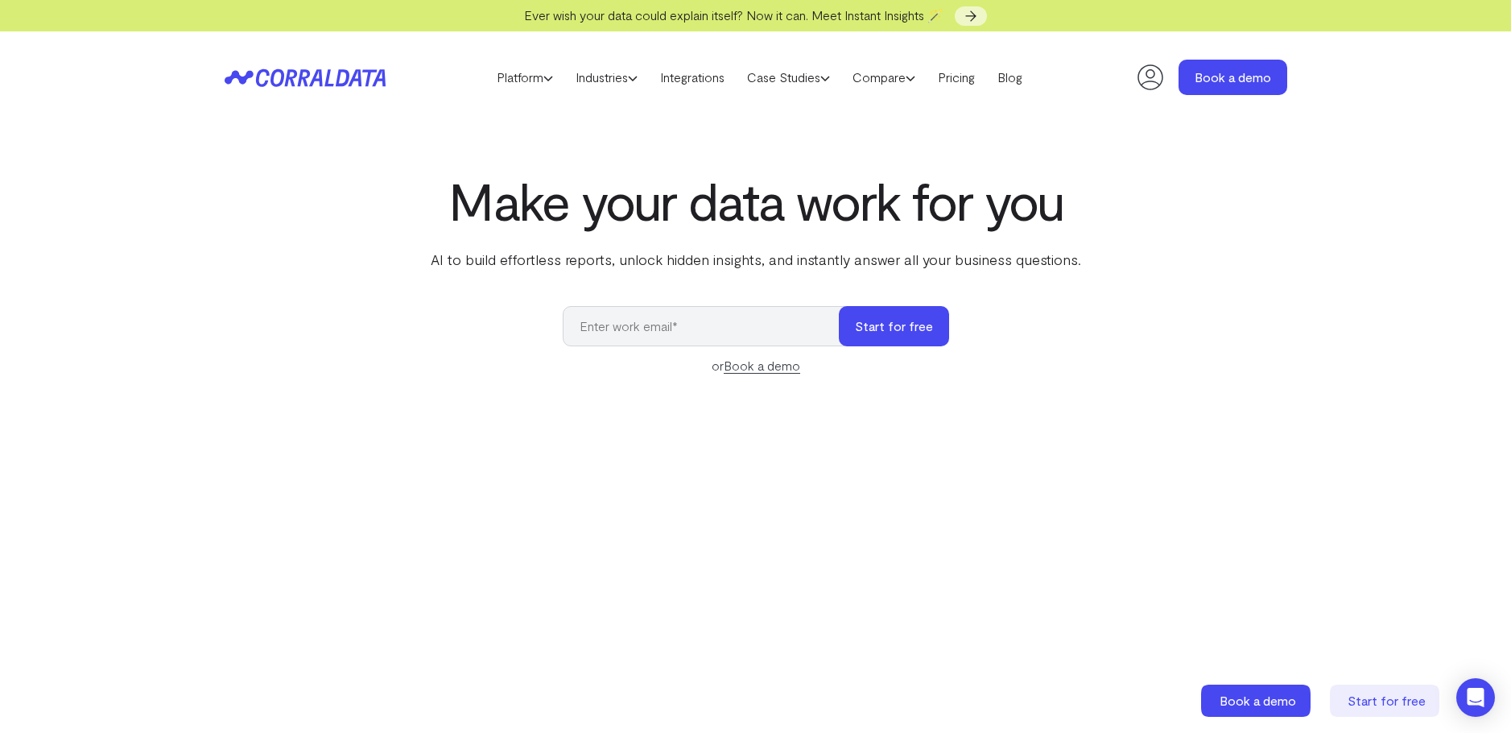  What do you see at coordinates (733, 14) in the screenshot?
I see `span: Ever wish your data could explain itself? Now it can. Meet Instant Insights 🪄` at bounding box center [733, 14].